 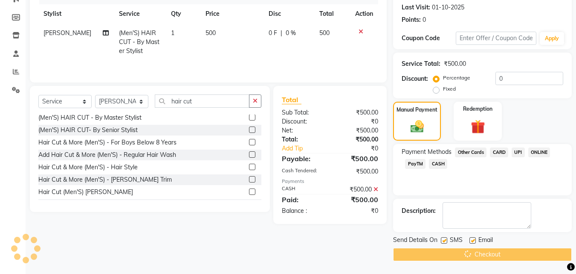 I want to click on div: Balance :, so click(x=303, y=210).